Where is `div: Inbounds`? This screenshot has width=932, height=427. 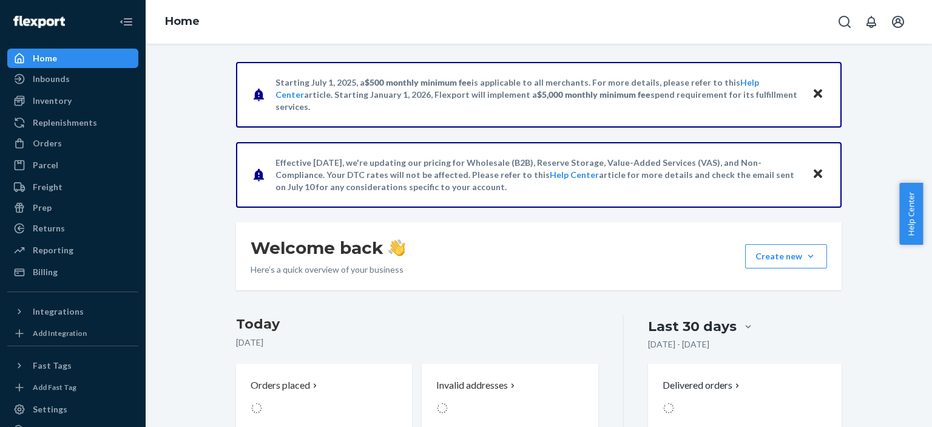 div: Inbounds is located at coordinates (51, 79).